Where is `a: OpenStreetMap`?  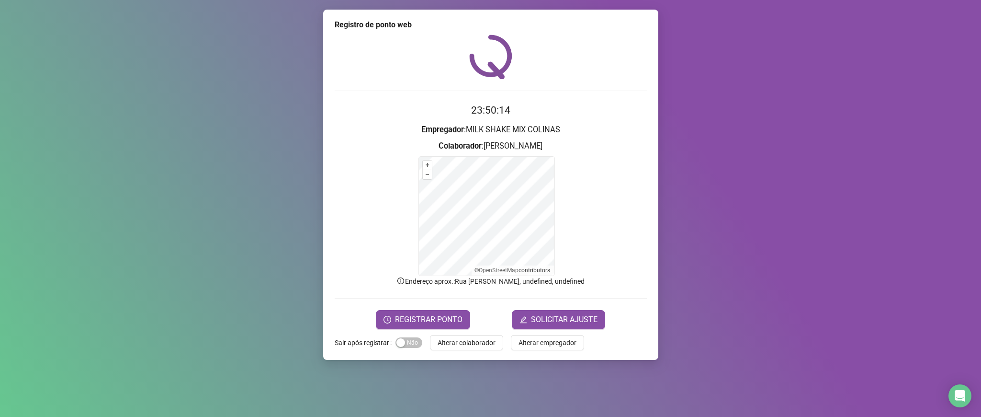 a: OpenStreetMap is located at coordinates (498, 270).